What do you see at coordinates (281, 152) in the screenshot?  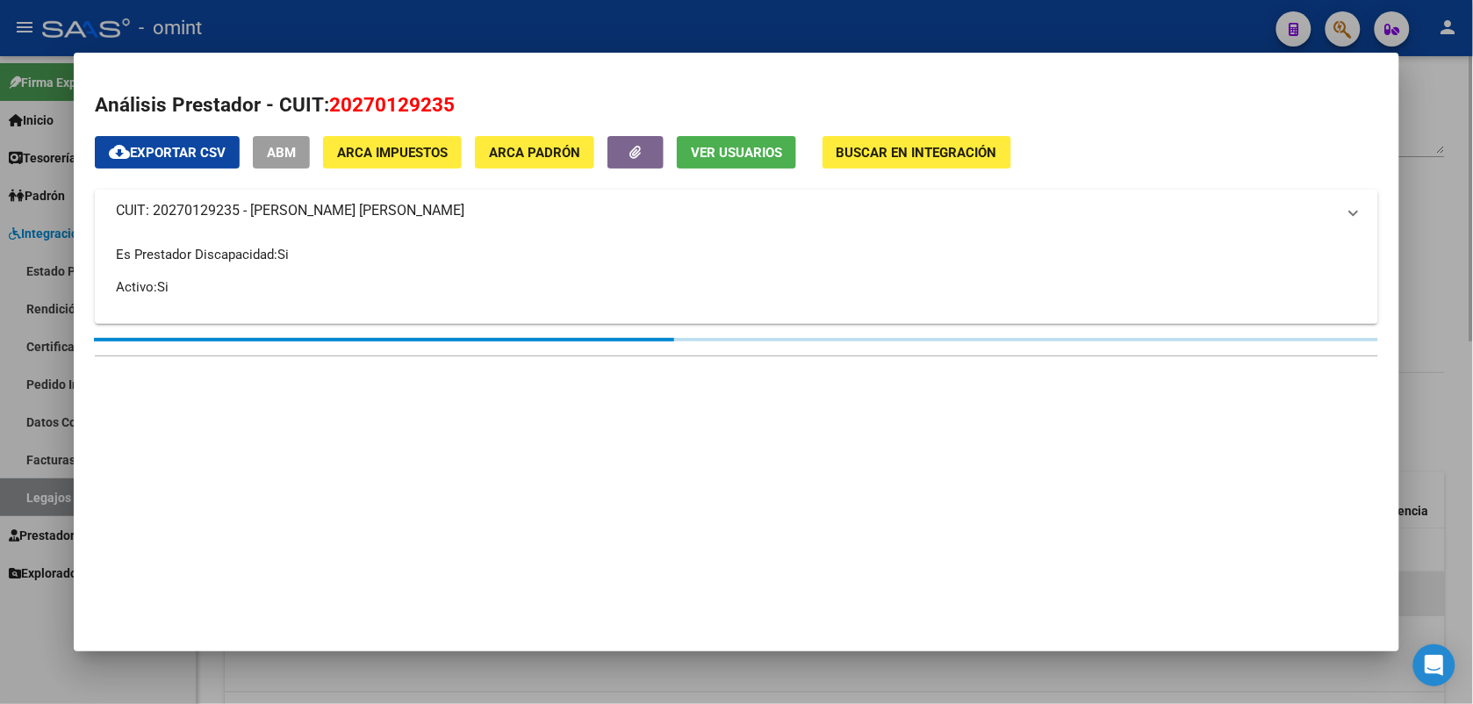 I see `button: ABM` at bounding box center [281, 152].